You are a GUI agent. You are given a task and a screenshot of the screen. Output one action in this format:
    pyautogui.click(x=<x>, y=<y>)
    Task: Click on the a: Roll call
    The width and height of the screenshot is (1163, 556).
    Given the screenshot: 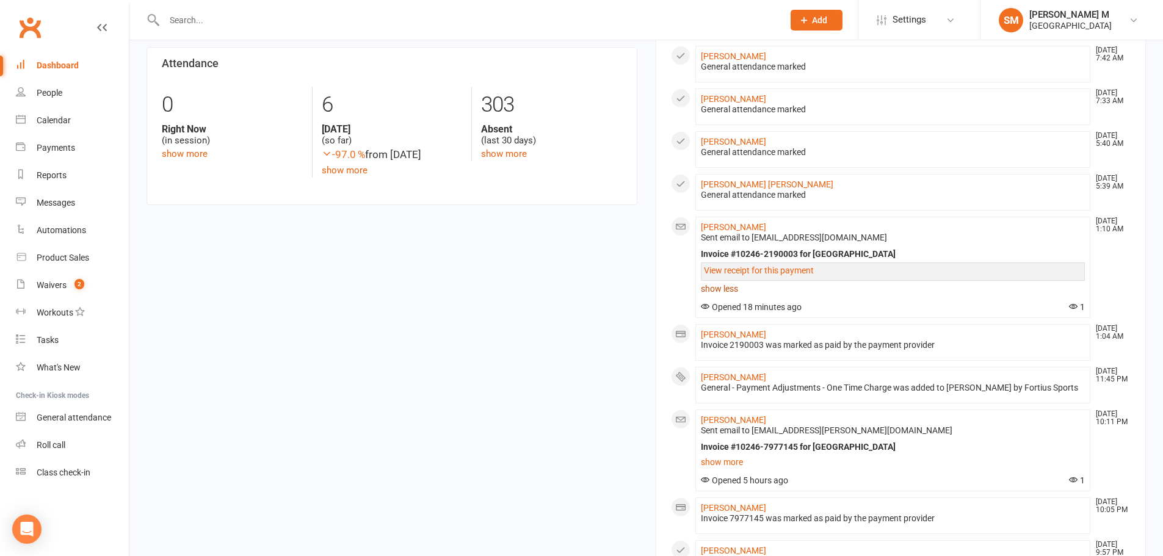 What is the action you would take?
    pyautogui.click(x=72, y=445)
    